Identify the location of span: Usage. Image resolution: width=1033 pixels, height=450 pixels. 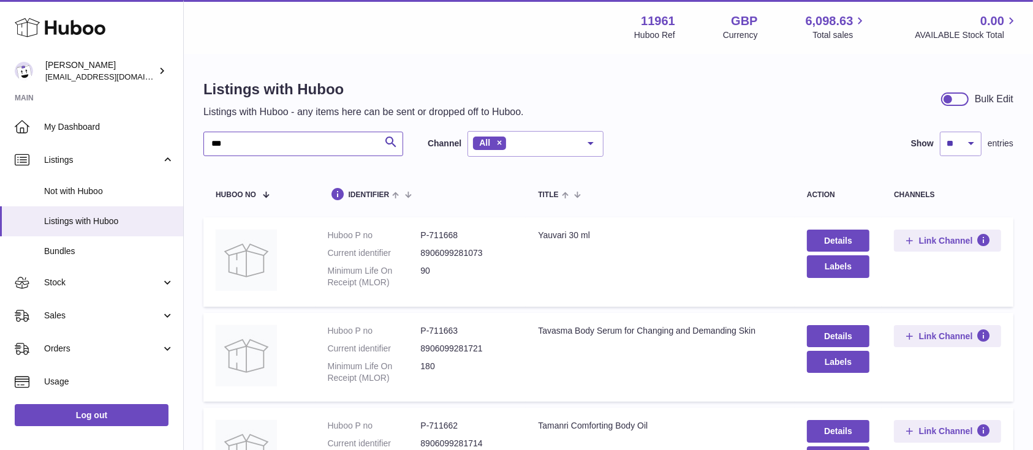
(109, 382).